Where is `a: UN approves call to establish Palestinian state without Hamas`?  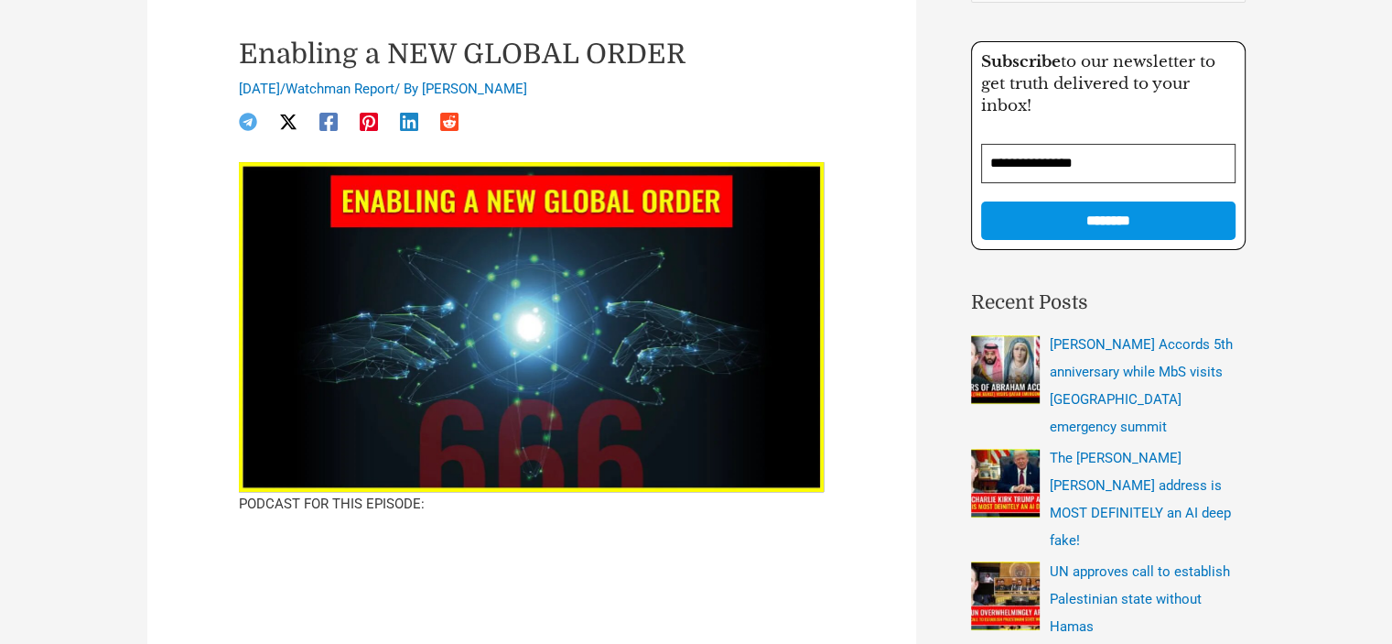
a: UN approves call to establish Palestinian state without Hamas is located at coordinates (1140, 599).